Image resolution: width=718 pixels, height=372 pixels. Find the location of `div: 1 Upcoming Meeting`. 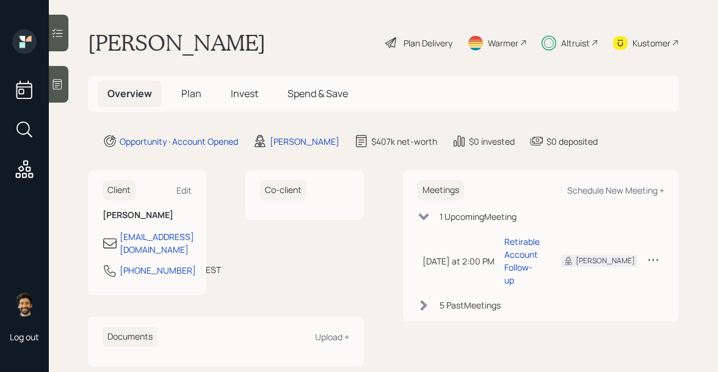

div: 1 Upcoming Meeting is located at coordinates (478, 216).